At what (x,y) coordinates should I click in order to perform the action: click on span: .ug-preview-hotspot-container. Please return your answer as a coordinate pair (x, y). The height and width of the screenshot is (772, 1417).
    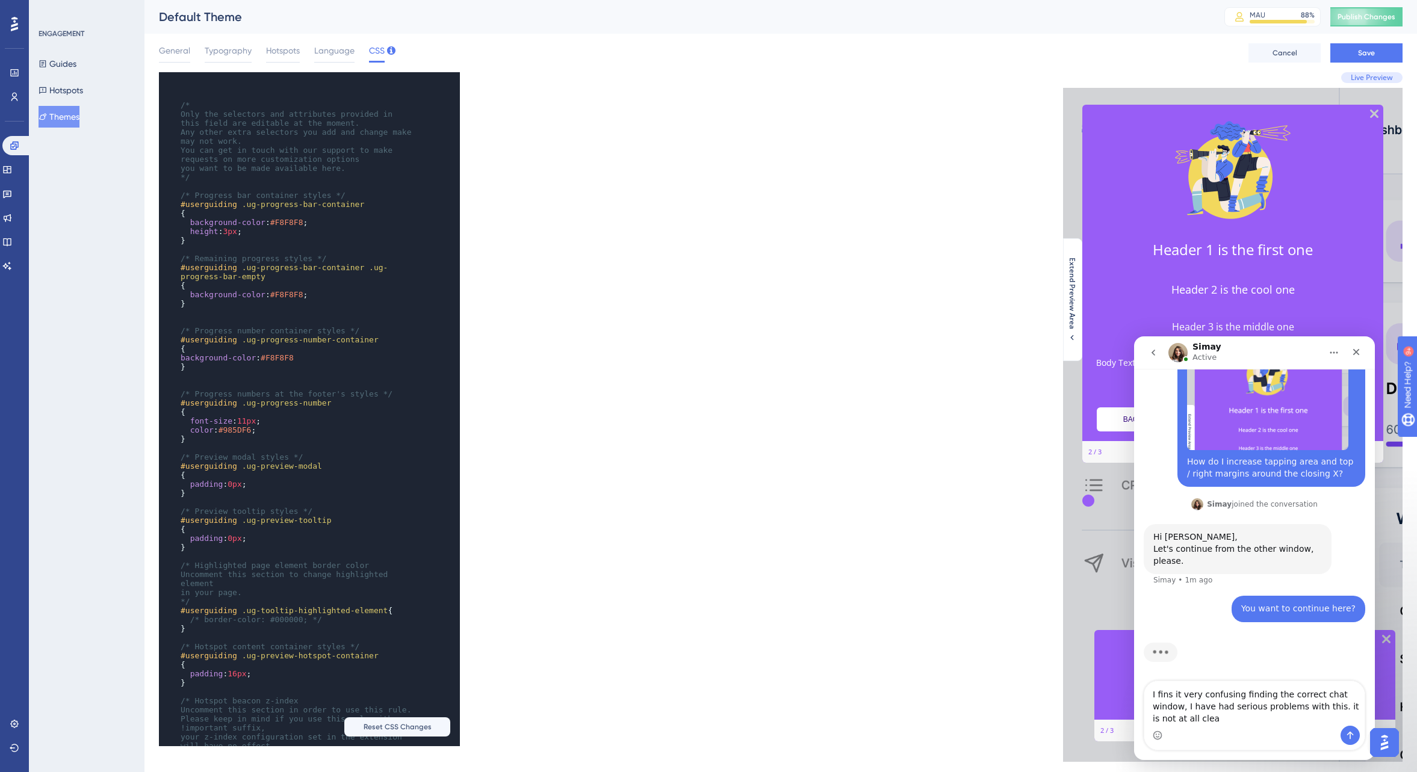
    Looking at the image, I should click on (310, 655).